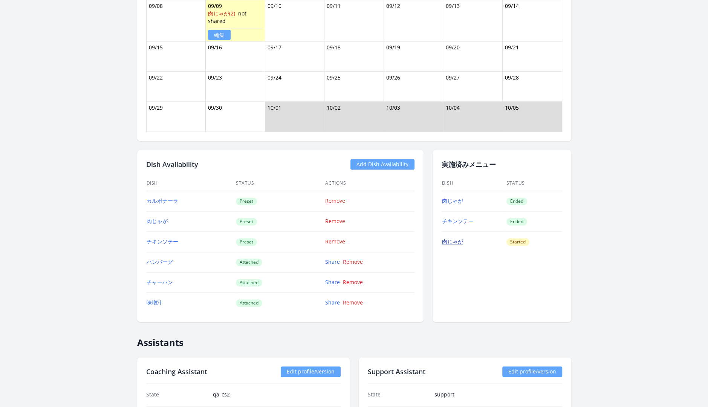 This screenshot has height=407, width=708. What do you see at coordinates (235, 86) in the screenshot?
I see `td: 09/23` at bounding box center [235, 86].